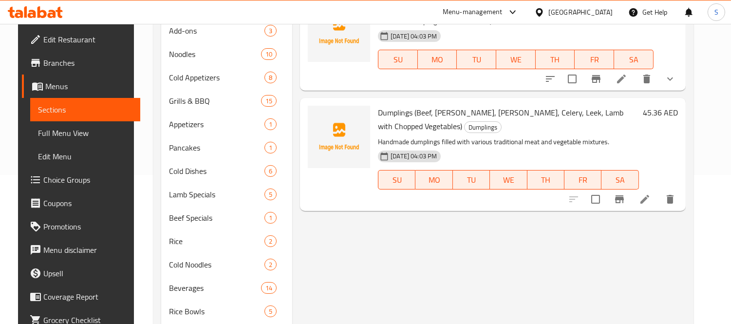 This screenshot has height=324, width=731. I want to click on img: Dumplings (Beef, Mutton, Onion, Celery, Leek, Lamb with Chopped Vegetables), so click(339, 137).